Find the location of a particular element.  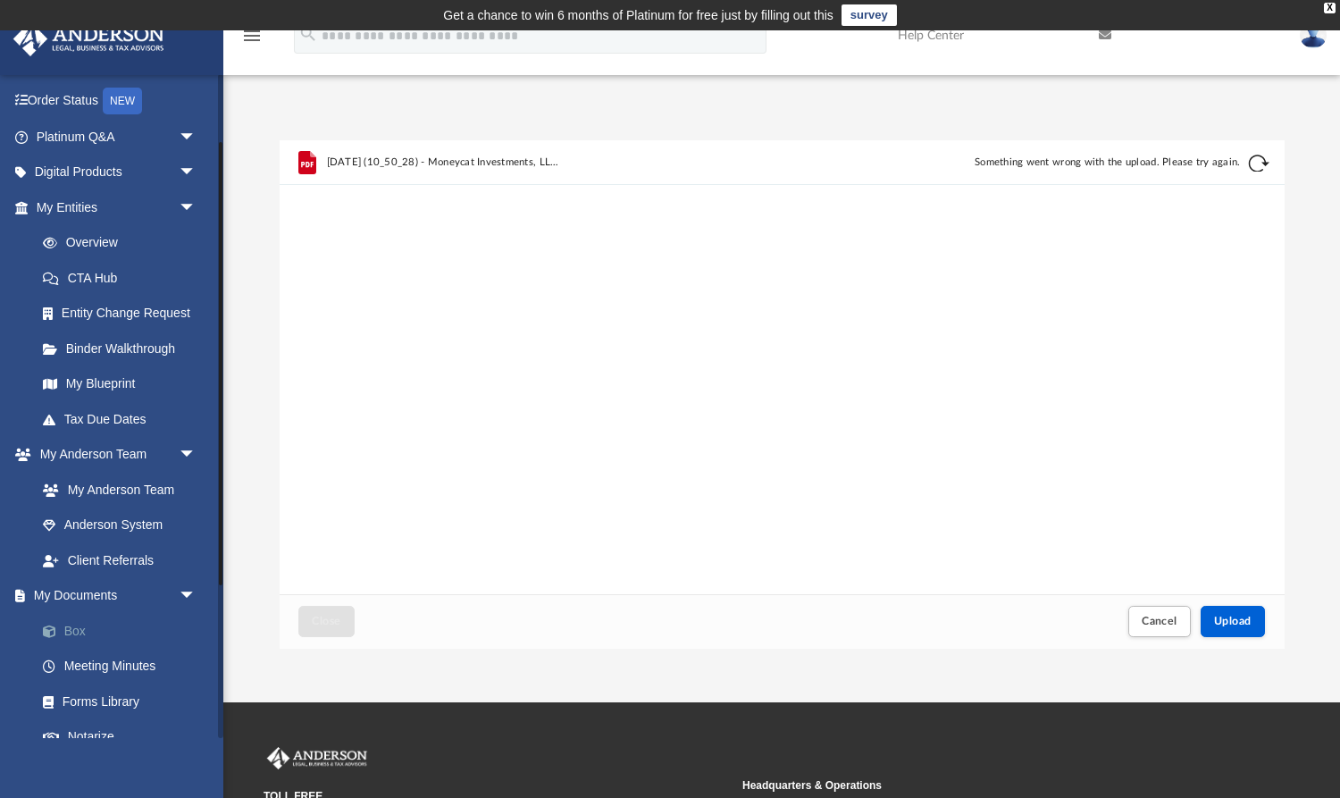

a: My Anderson Teamarrow_drop_down is located at coordinates (113, 455).